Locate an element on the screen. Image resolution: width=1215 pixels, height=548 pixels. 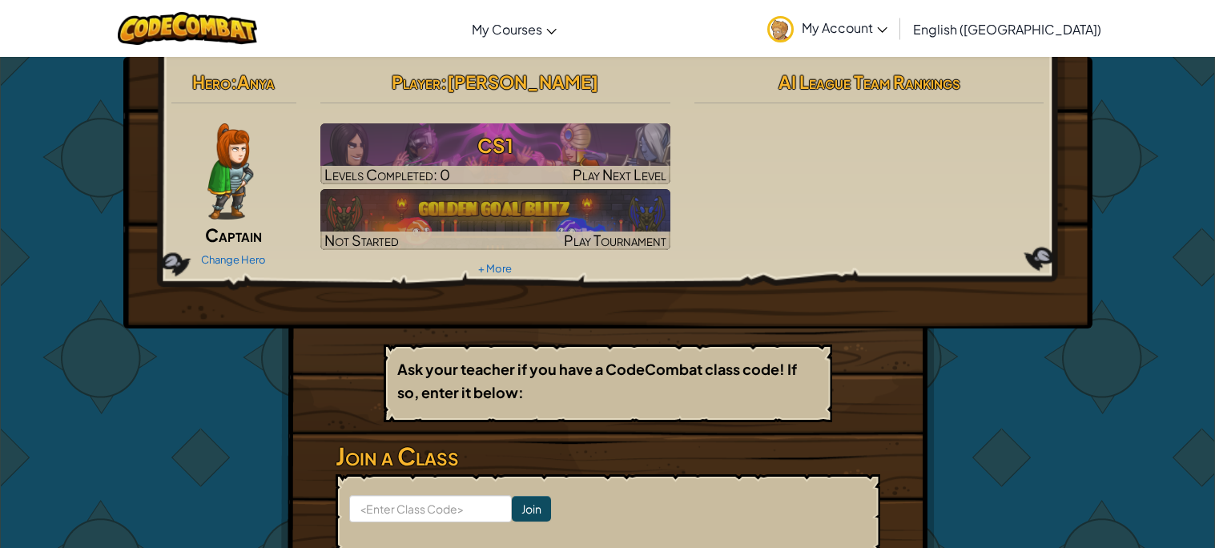
h3: Join a Class is located at coordinates (608, 456).